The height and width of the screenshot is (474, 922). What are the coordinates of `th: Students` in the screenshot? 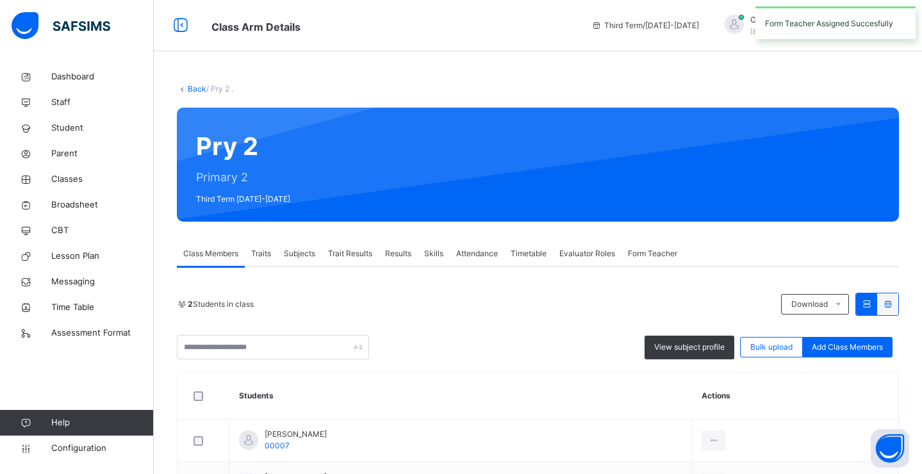 It's located at (461, 396).